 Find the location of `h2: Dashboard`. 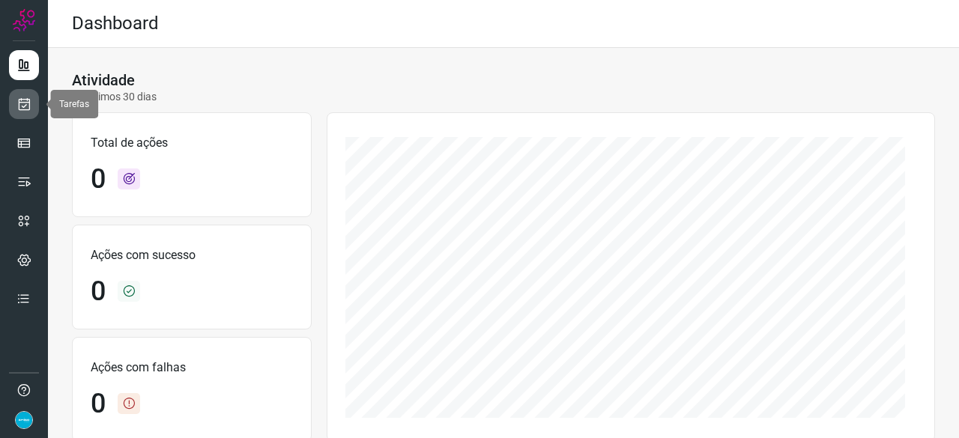

h2: Dashboard is located at coordinates (115, 23).